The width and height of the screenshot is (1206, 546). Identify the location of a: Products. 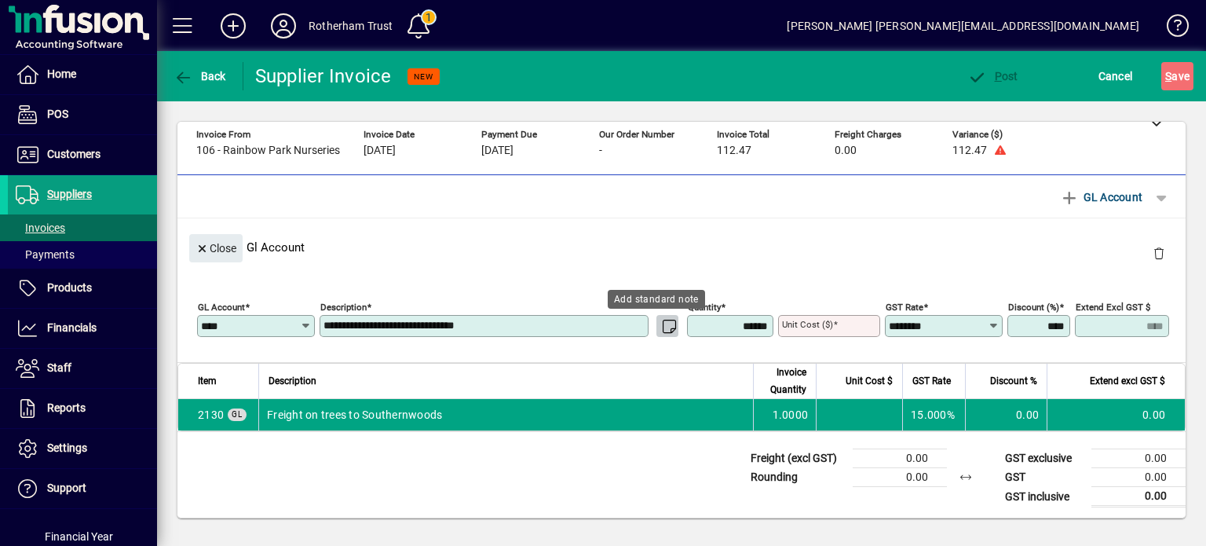
(82, 288).